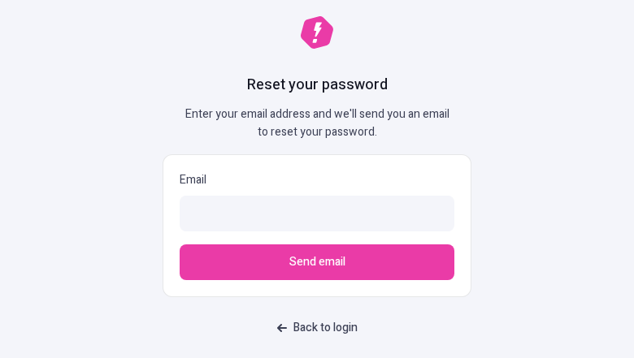 The image size is (634, 358). I want to click on span: Send email, so click(317, 262).